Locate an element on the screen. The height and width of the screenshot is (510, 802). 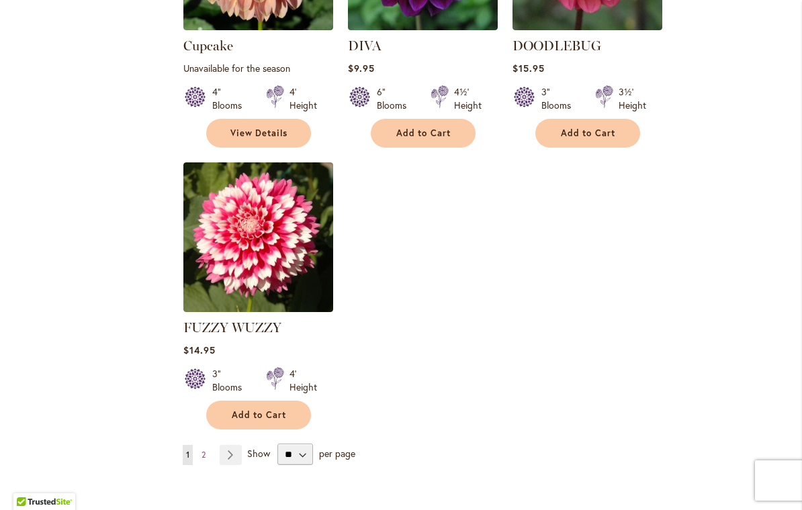
div: 4½' Height is located at coordinates (467, 99).